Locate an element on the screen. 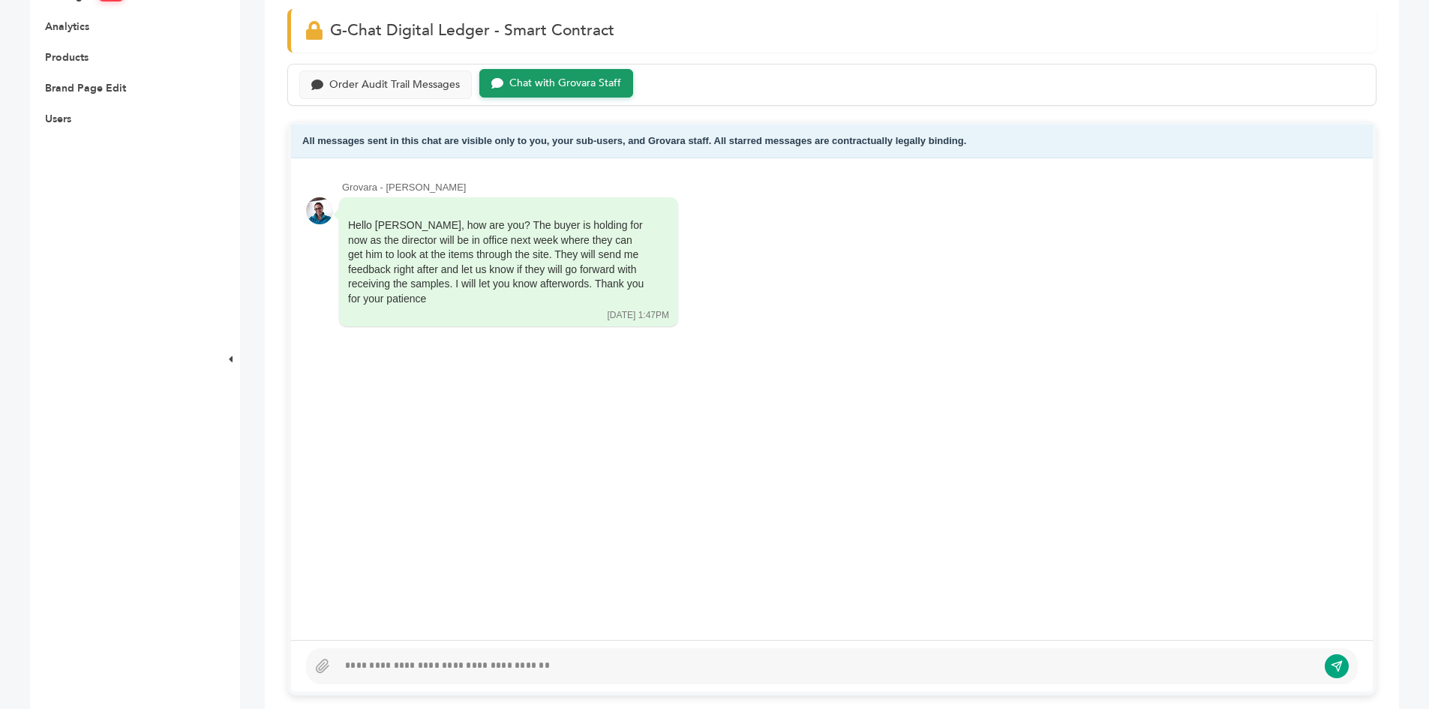 The height and width of the screenshot is (709, 1429). div: All messages sent in this chat are visible only to you, your sub-users, and Grovara staff. All st... is located at coordinates (832, 141).